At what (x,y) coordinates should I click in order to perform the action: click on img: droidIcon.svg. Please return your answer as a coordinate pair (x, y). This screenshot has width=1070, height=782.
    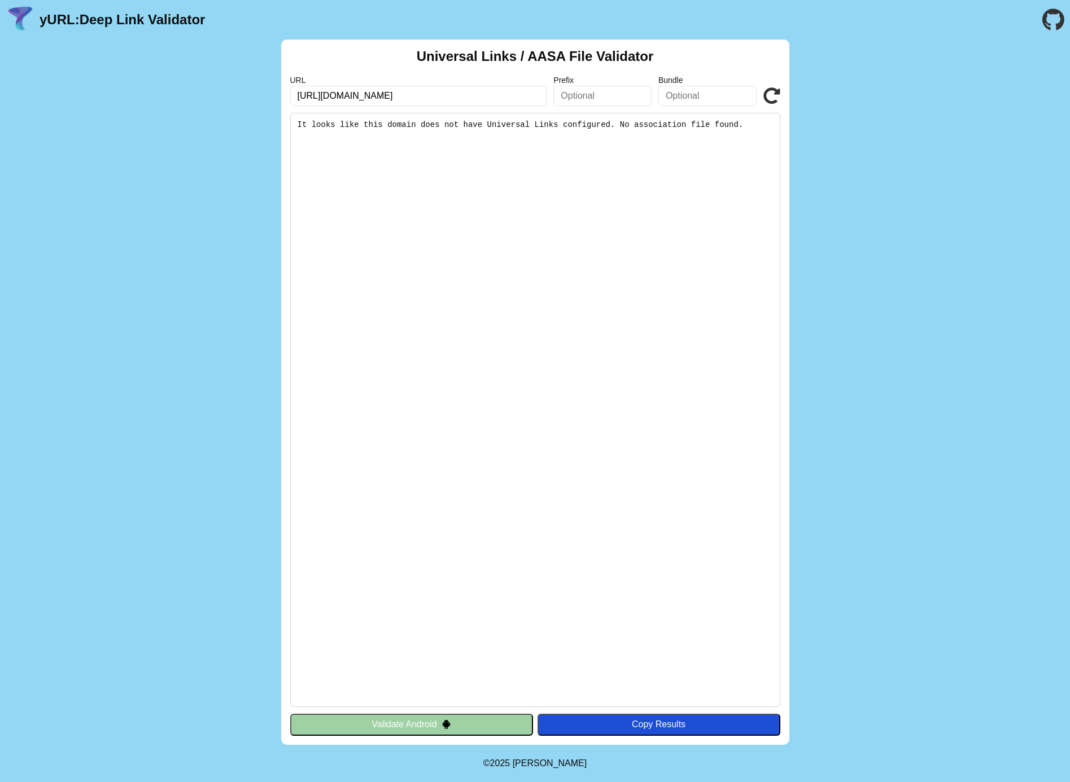
    Looking at the image, I should click on (446, 724).